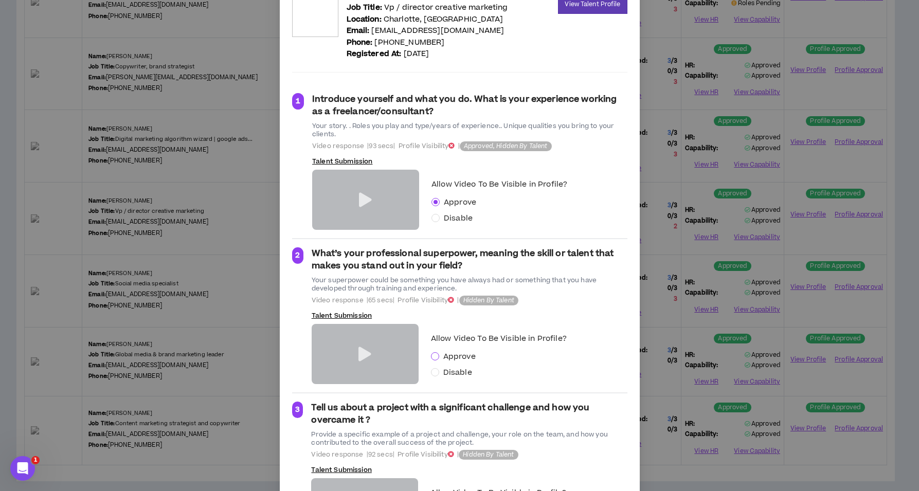 The image size is (919, 491). What do you see at coordinates (506, 146) in the screenshot?
I see `sup: Approved, Hidden By Talent` at bounding box center [506, 146].